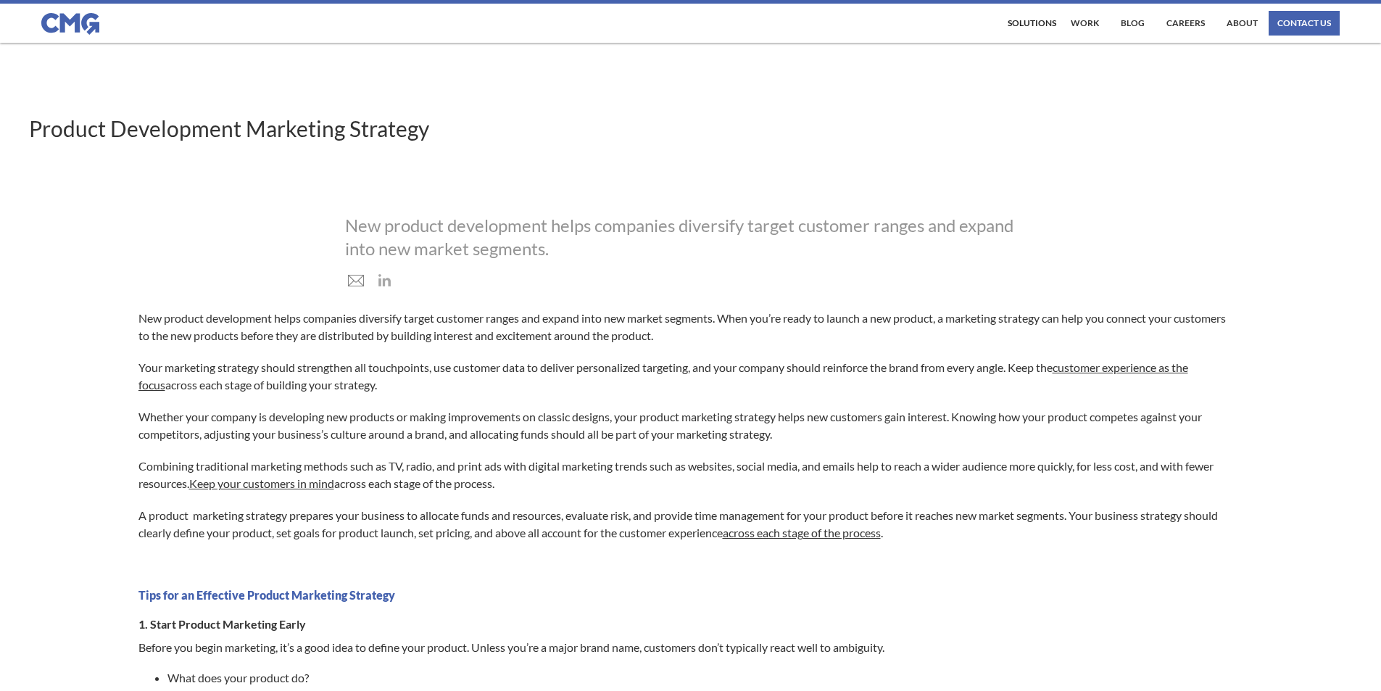  I want to click on p: Before you begin marketing, it’s a good idea to define your product. Unless you’re a major brand ..., so click(684, 647).